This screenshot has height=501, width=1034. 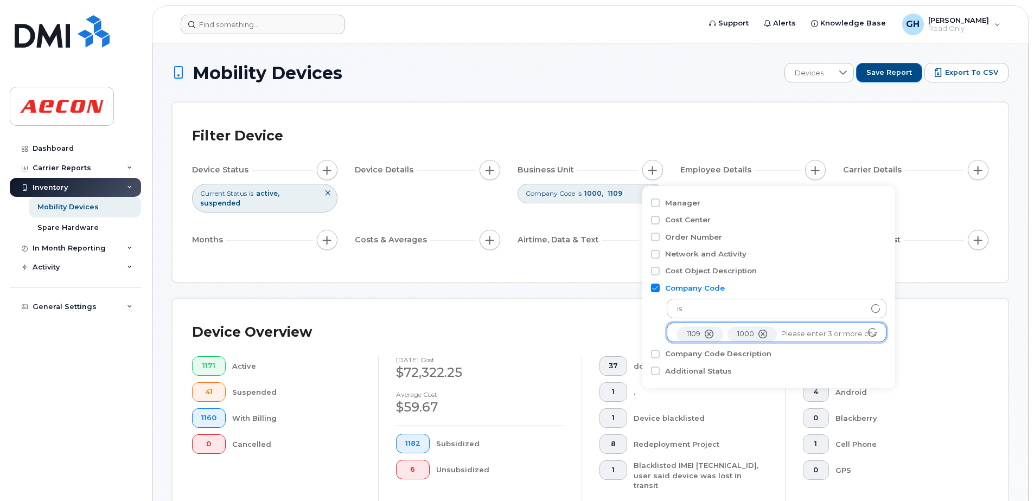 What do you see at coordinates (613, 444) in the screenshot?
I see `span: 8` at bounding box center [613, 444].